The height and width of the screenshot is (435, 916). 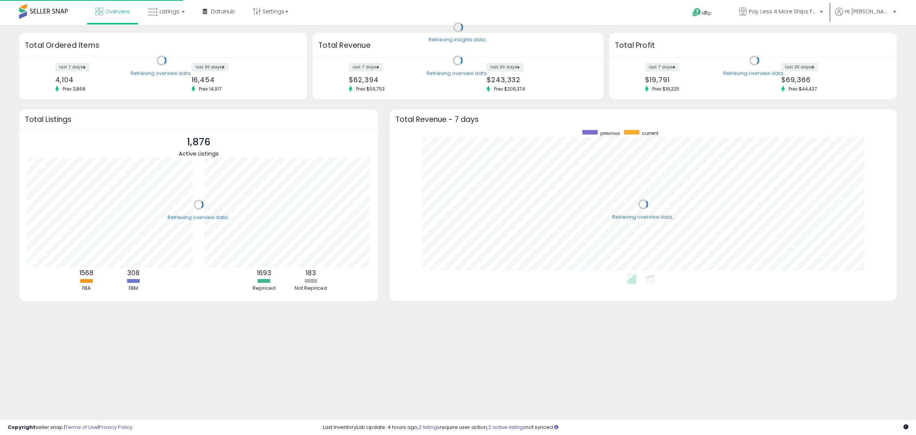 What do you see at coordinates (170, 11) in the screenshot?
I see `span: Listings` at bounding box center [170, 11].